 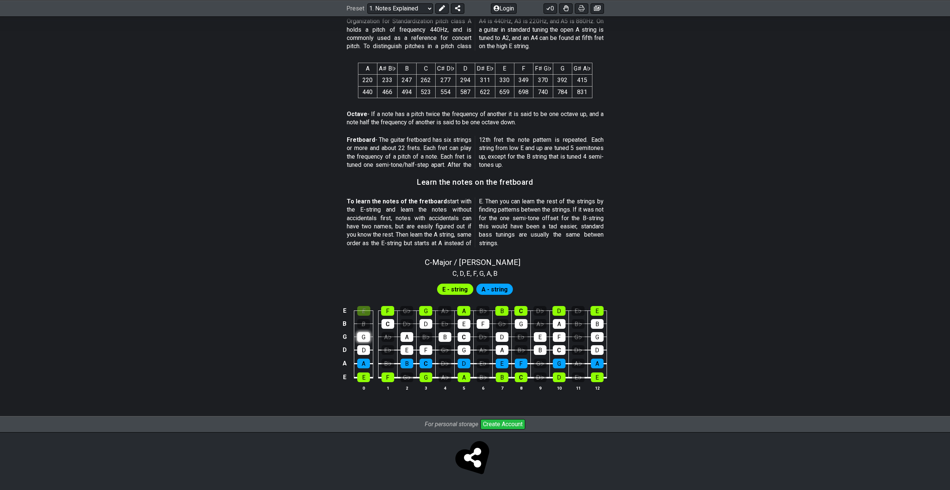 I want to click on td: 784, so click(x=562, y=92).